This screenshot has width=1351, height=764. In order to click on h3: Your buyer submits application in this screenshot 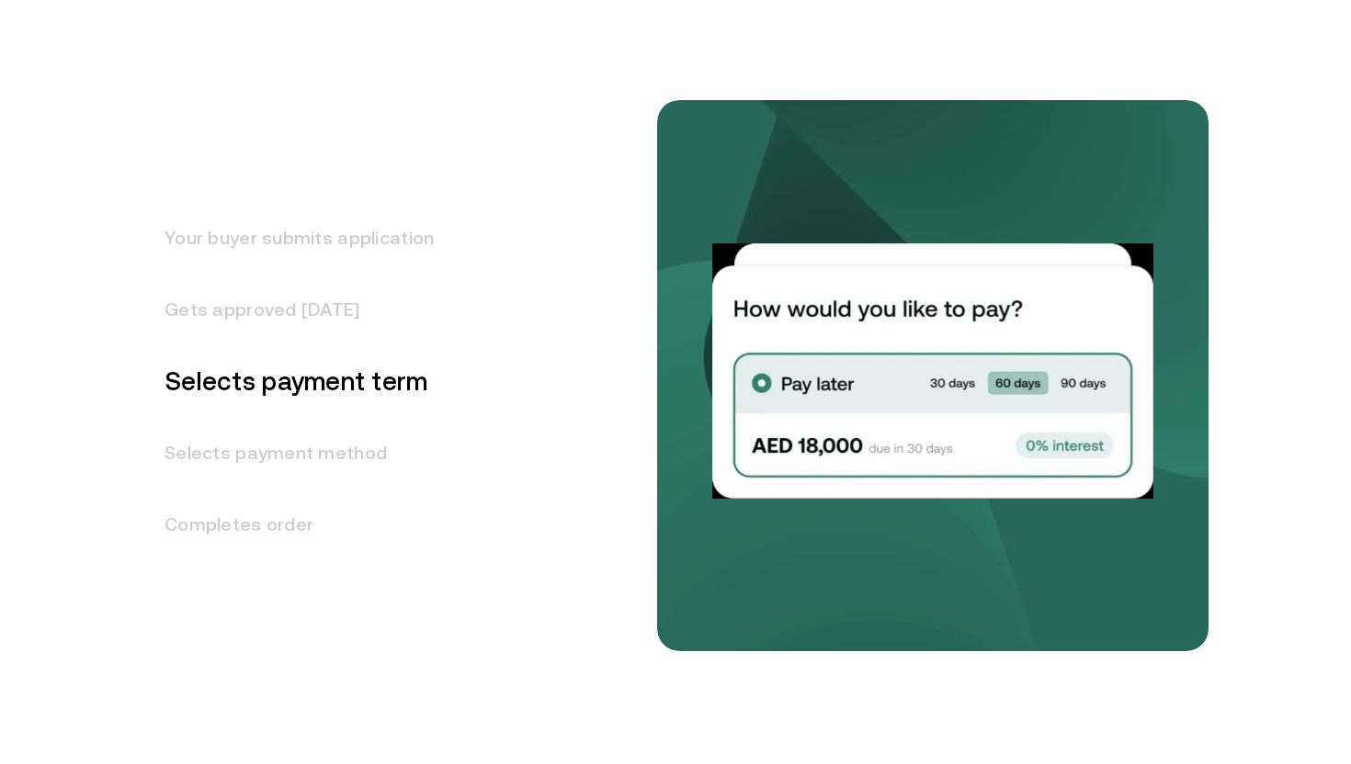, I will do `click(288, 238)`.